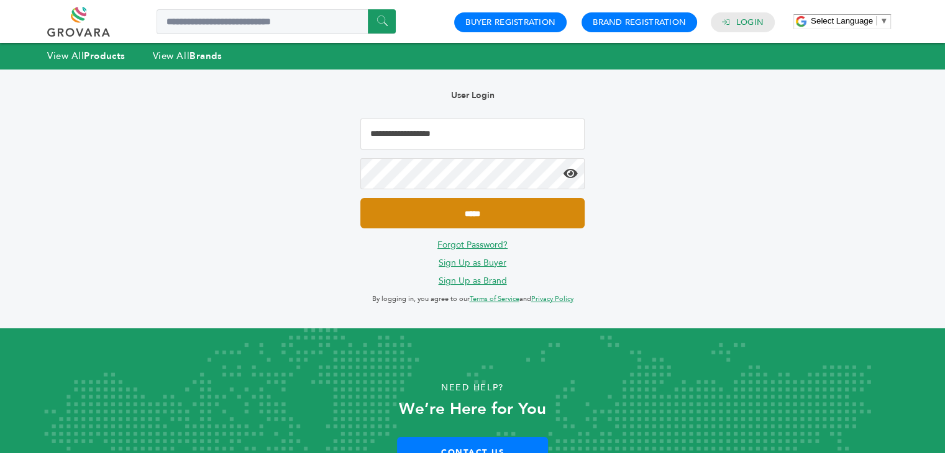 This screenshot has height=453, width=945. I want to click on input: Email Address, so click(472, 134).